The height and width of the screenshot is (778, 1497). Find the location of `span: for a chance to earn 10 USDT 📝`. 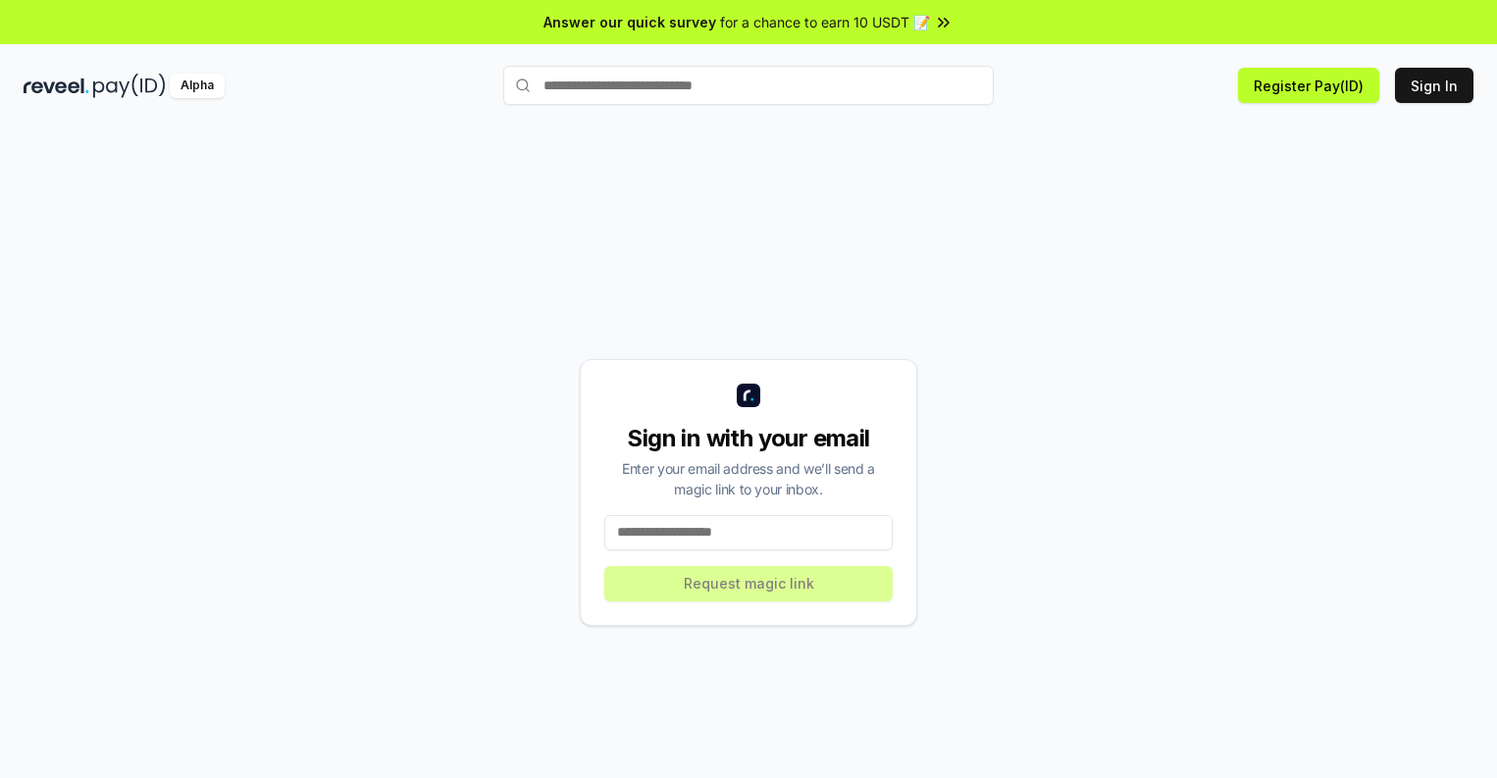

span: for a chance to earn 10 USDT 📝 is located at coordinates (825, 22).